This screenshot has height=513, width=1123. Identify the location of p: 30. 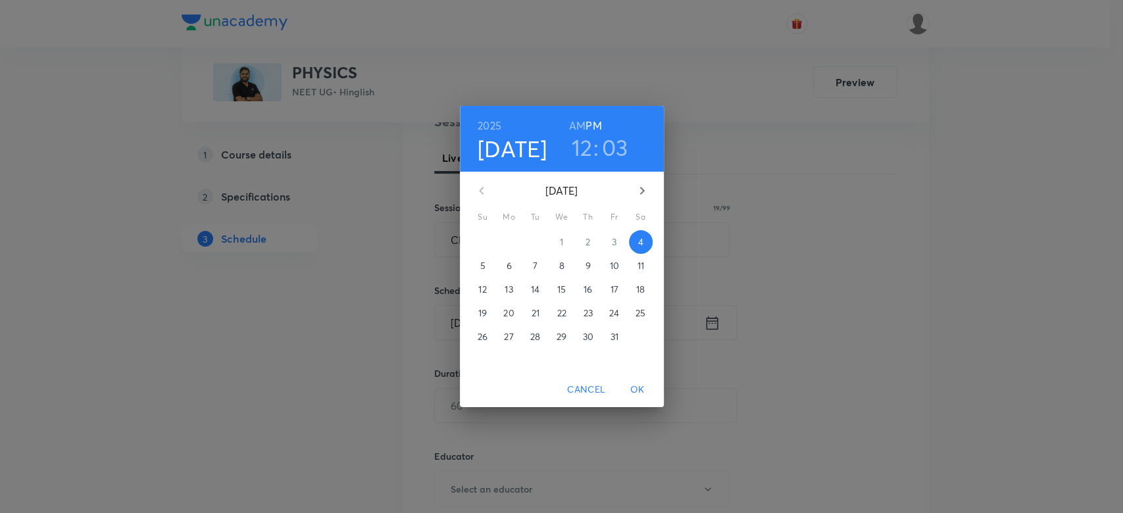
(587, 337).